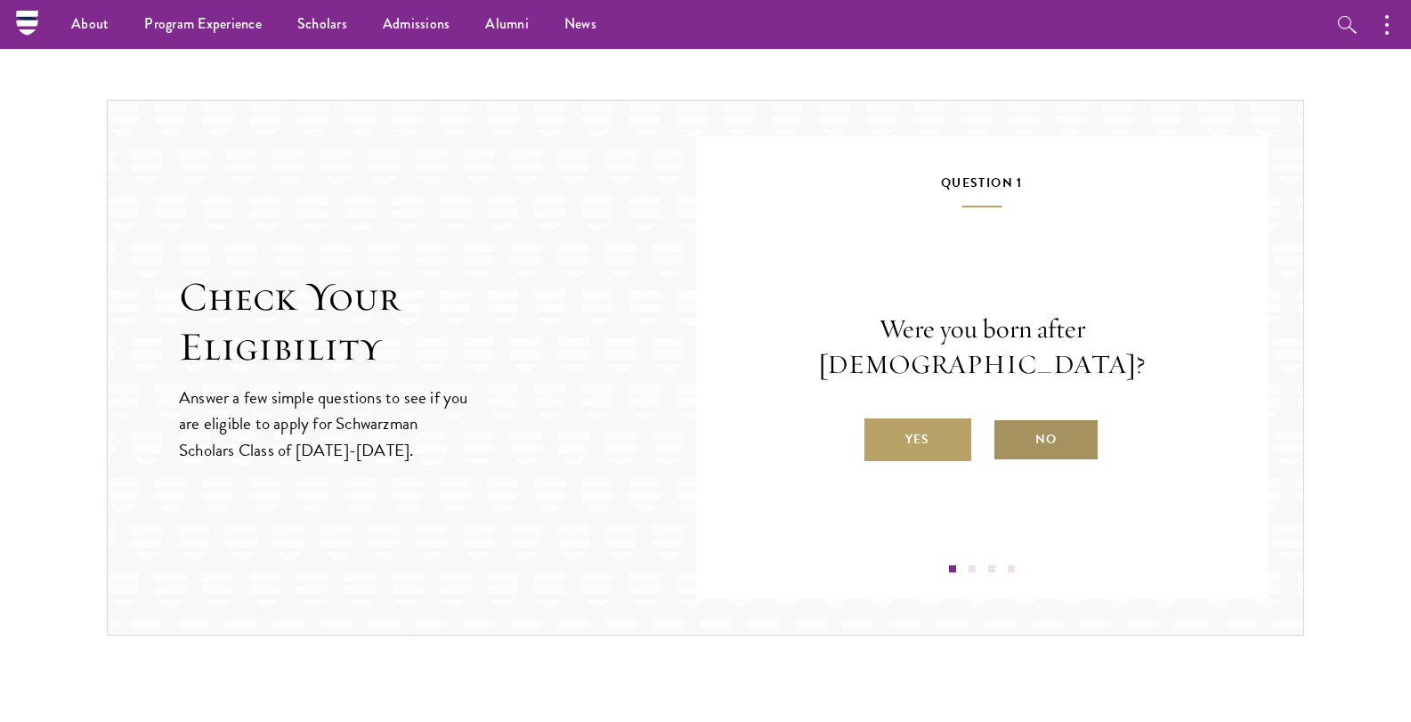  I want to click on h5: Question 1, so click(982, 190).